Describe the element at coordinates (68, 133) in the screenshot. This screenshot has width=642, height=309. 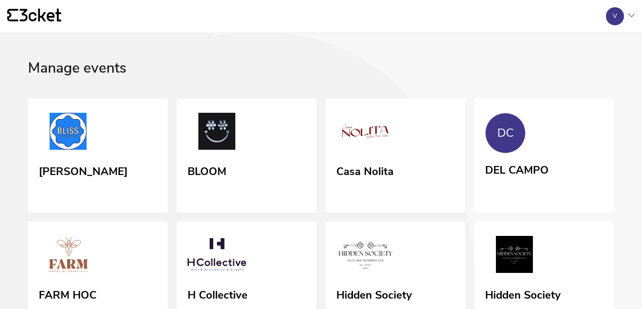
I see `img: BLISS Vilamoura` at that location.